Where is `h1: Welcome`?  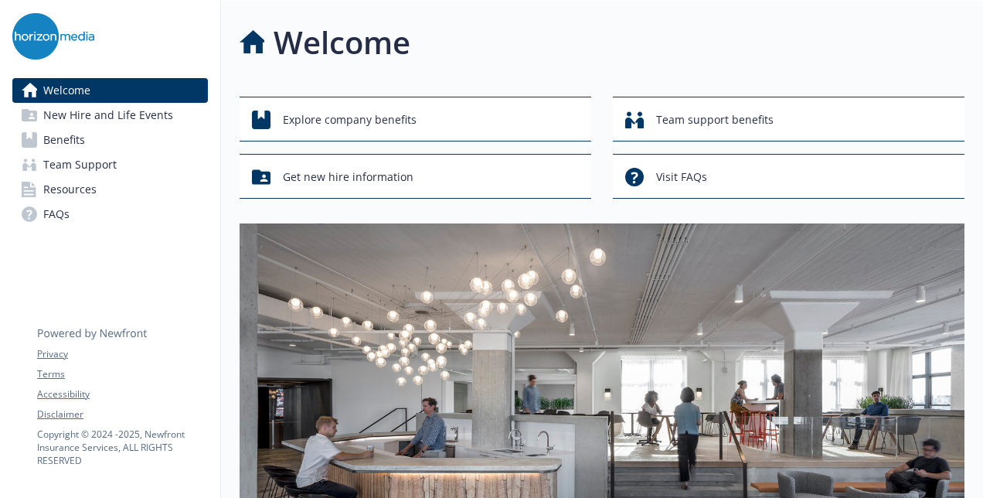
h1: Welcome is located at coordinates (342, 43).